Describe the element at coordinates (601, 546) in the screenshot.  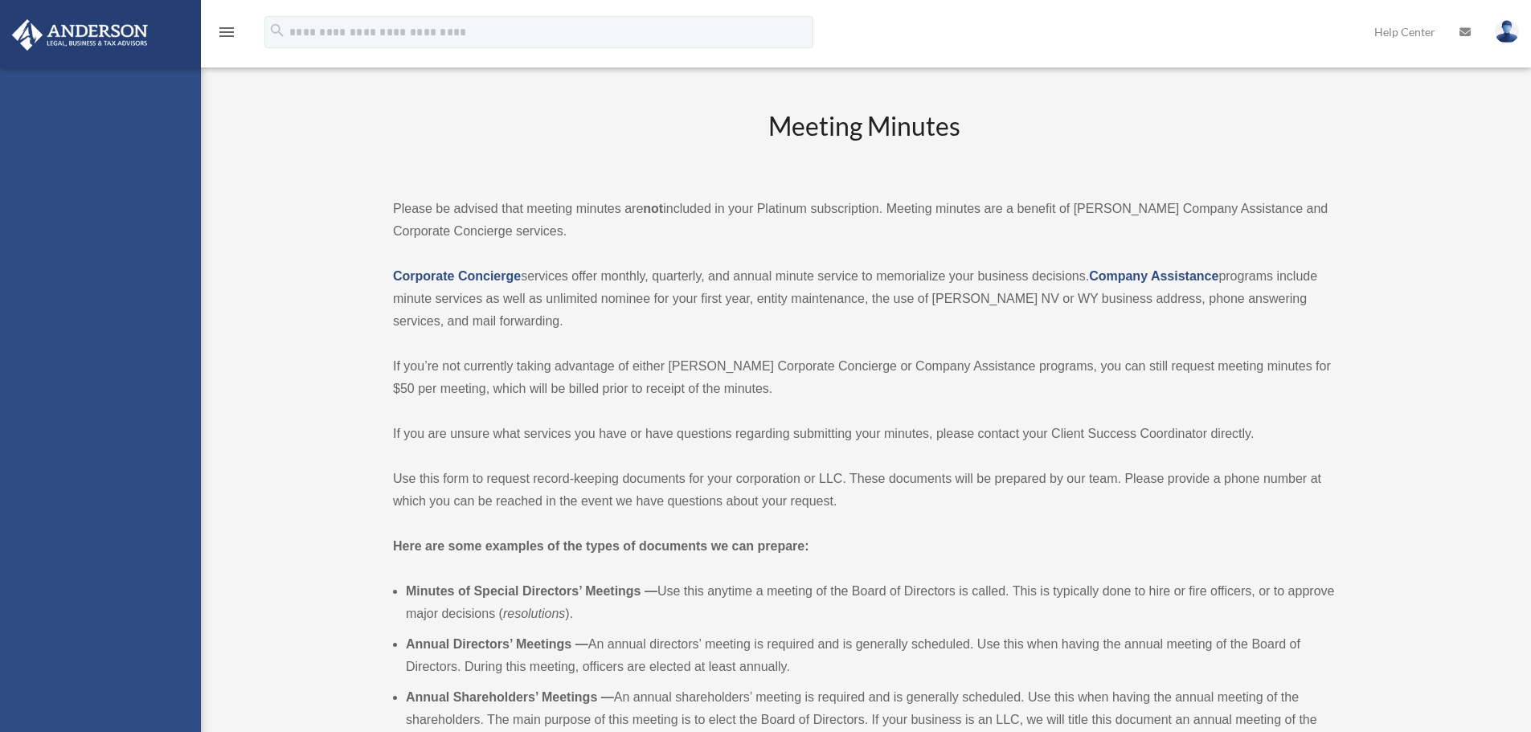
I see `strong: Here are some examples of the types of documents we can prepare:` at that location.